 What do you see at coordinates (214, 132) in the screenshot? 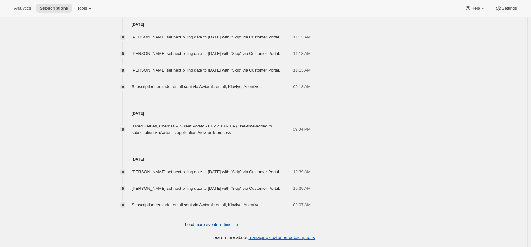
I see `button: View bulk process` at bounding box center [214, 132].